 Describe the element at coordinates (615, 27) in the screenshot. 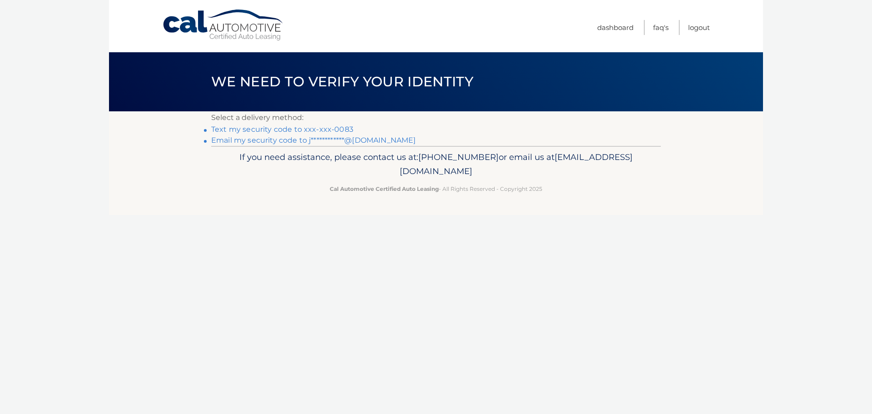

I see `a: Dashboard` at that location.